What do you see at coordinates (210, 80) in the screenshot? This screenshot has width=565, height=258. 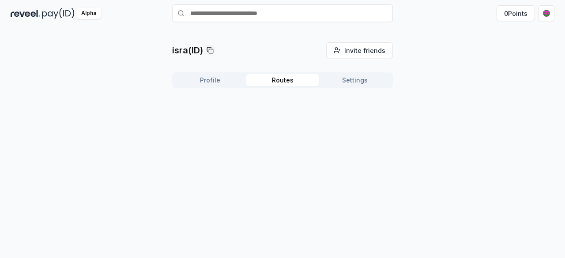 I see `button: Profile` at bounding box center [210, 80].